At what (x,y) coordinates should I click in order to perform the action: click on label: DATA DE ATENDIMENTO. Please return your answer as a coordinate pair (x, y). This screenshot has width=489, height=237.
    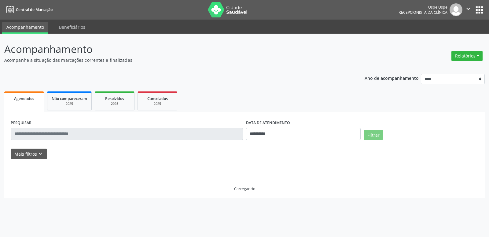
    Looking at the image, I should click on (268, 123).